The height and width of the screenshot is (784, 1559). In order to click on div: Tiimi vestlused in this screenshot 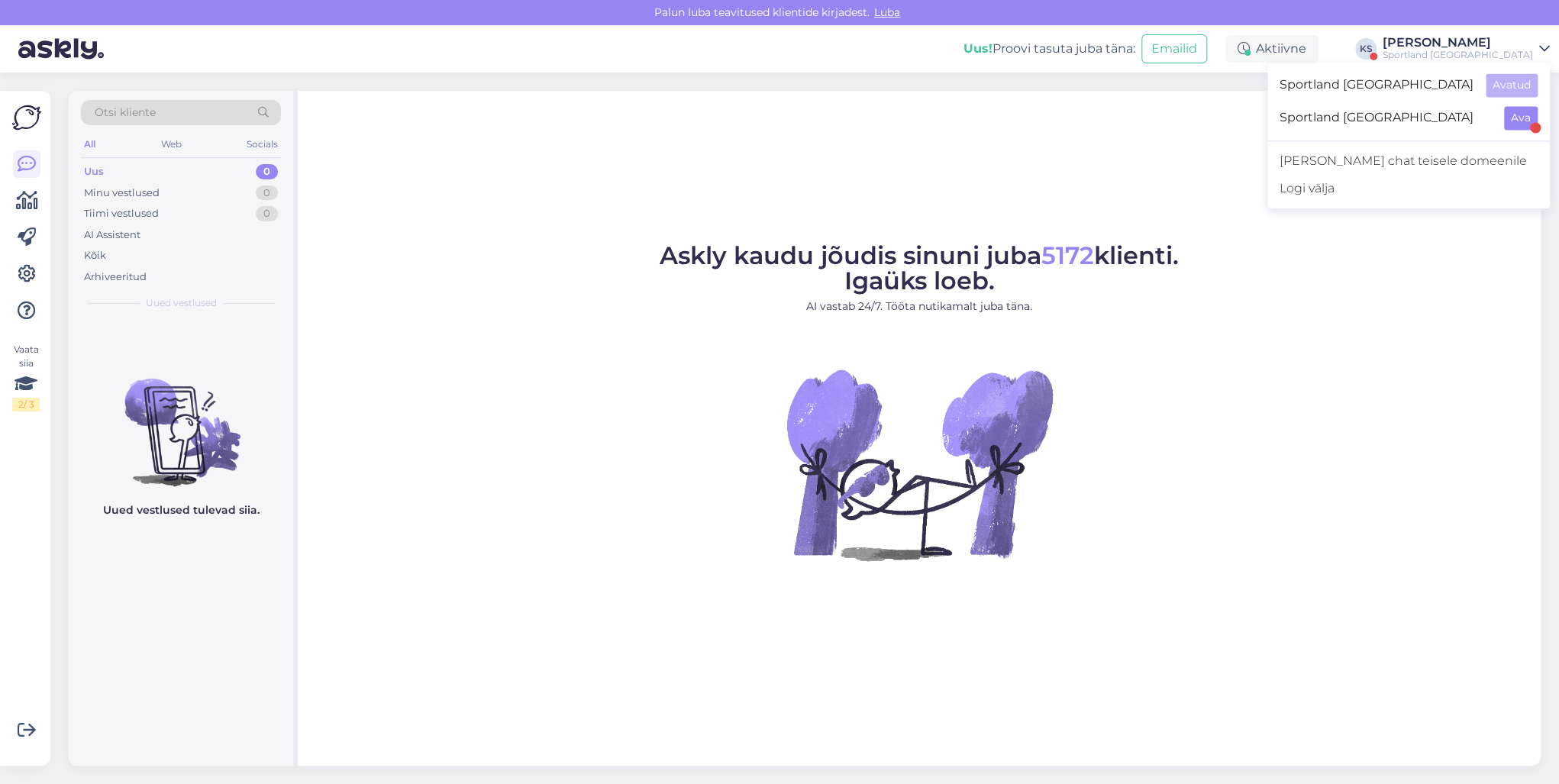, I will do `click(121, 214)`.